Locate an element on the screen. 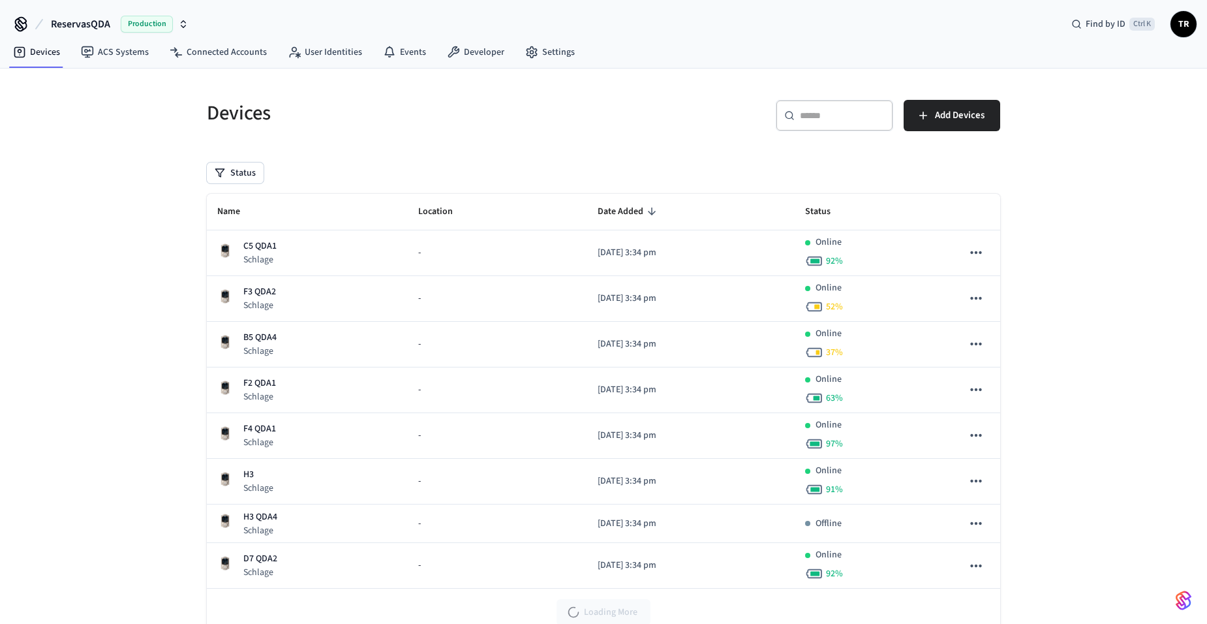 Image resolution: width=1207 pixels, height=624 pixels. button: Status is located at coordinates (235, 173).